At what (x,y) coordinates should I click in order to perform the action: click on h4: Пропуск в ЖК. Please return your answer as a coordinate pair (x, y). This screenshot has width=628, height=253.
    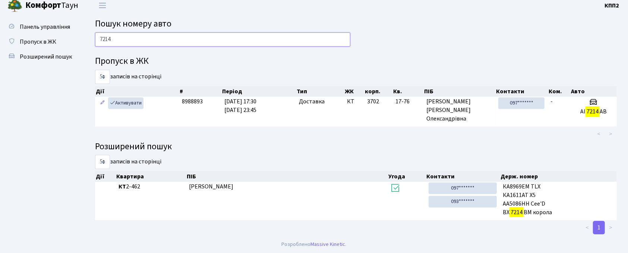
    Looking at the image, I should click on (356, 61).